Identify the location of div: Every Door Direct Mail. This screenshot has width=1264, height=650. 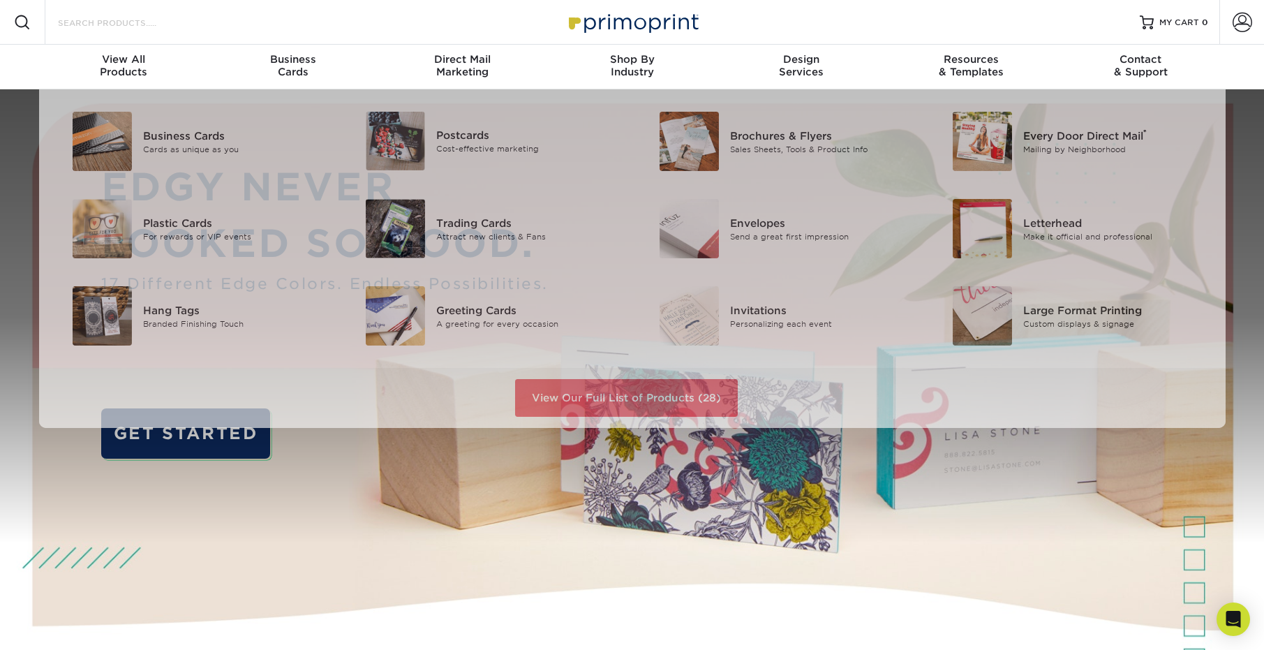
(1115, 135).